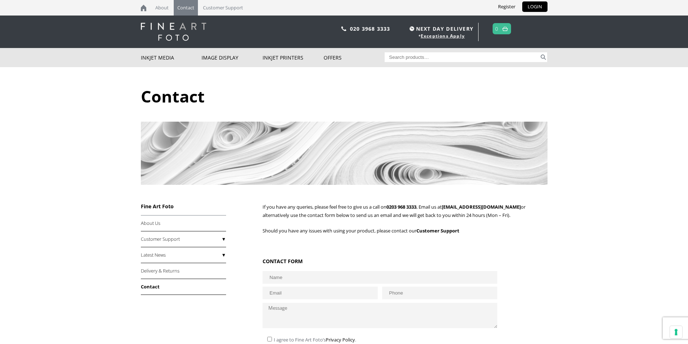 The height and width of the screenshot is (344, 688). I want to click on h3: Fine Art Foto, so click(183, 206).